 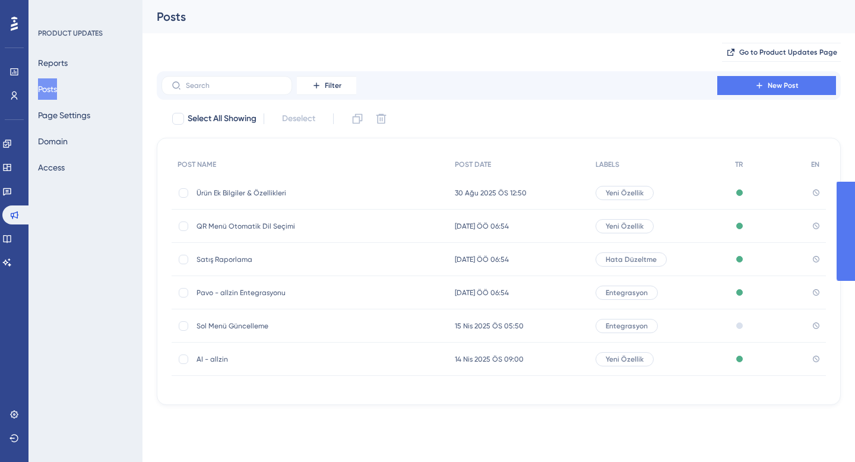 I want to click on button: Filter, so click(x=327, y=85).